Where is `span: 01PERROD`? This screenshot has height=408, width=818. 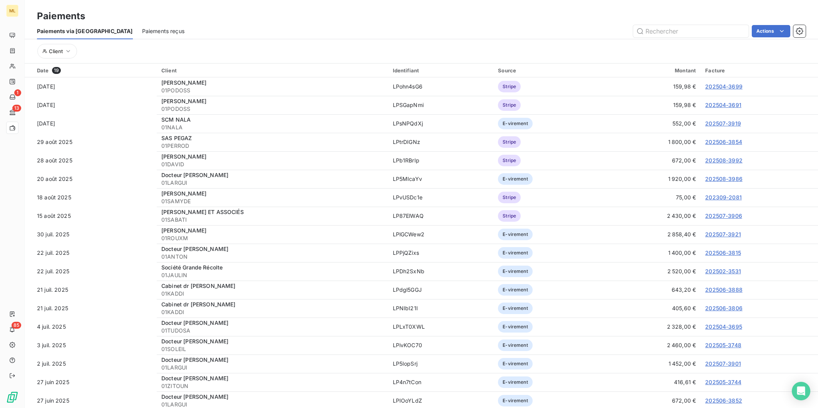 span: 01PERROD is located at coordinates (272, 146).